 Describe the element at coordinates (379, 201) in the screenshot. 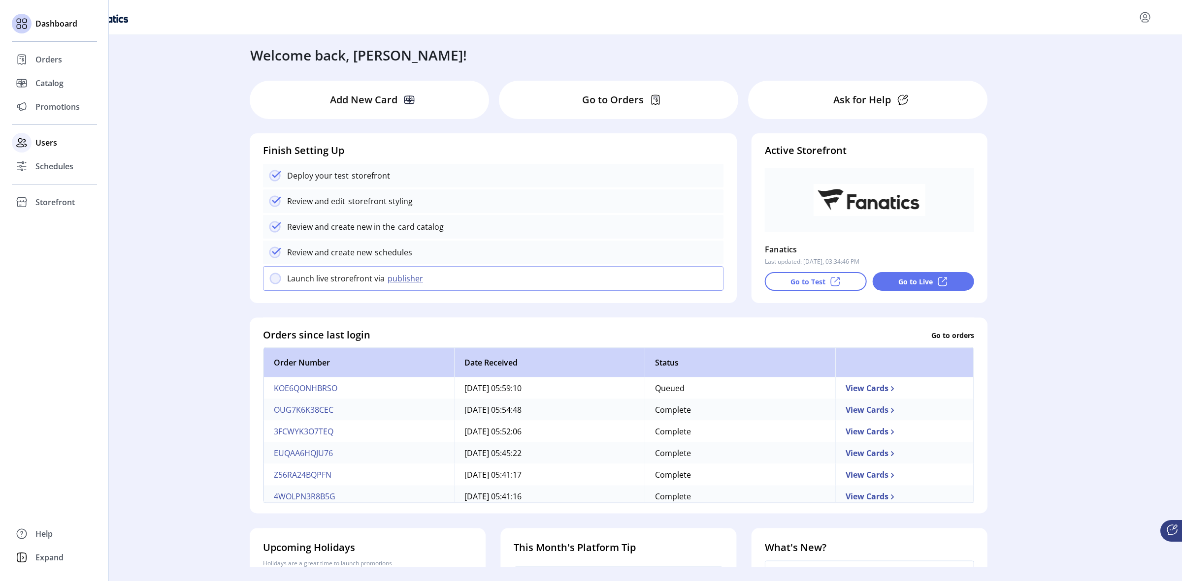

I see `p: storefront styling` at that location.